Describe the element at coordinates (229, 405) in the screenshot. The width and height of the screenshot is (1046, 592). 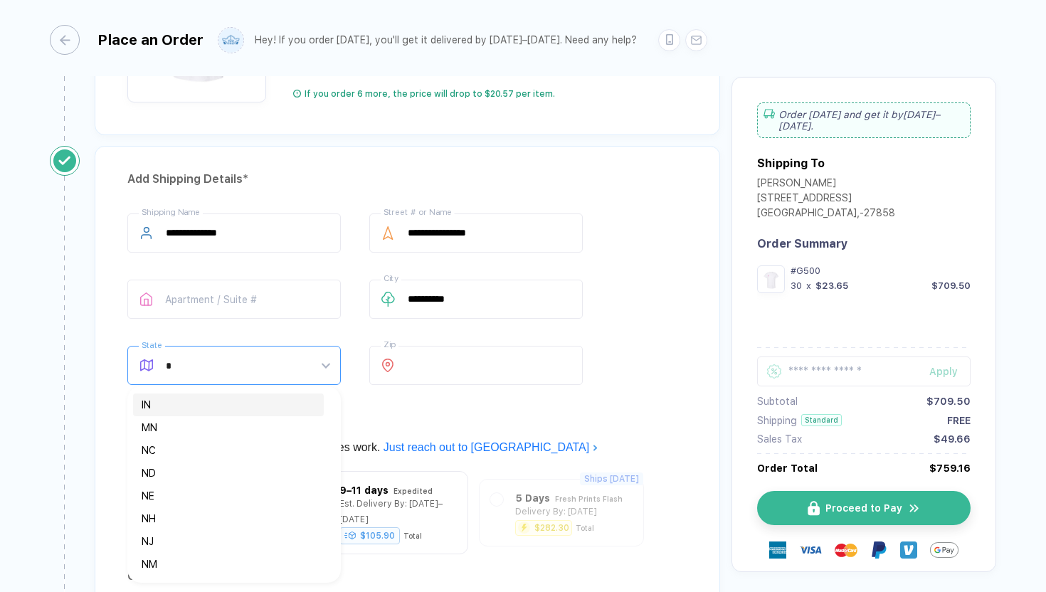
I see `div: IN` at that location.